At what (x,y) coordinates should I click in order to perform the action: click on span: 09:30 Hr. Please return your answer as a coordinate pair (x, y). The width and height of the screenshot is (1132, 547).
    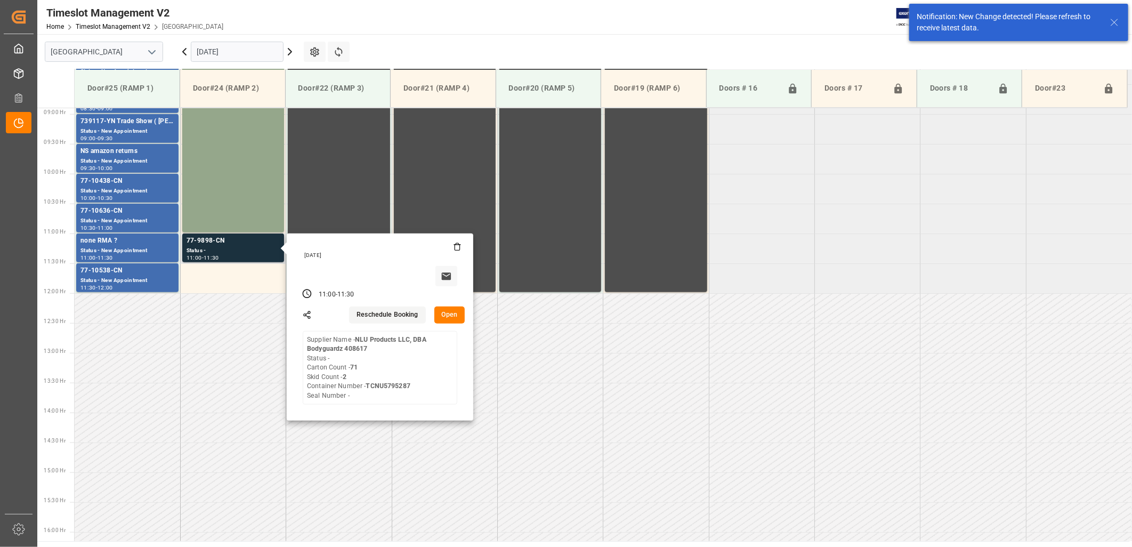
    Looking at the image, I should click on (54, 142).